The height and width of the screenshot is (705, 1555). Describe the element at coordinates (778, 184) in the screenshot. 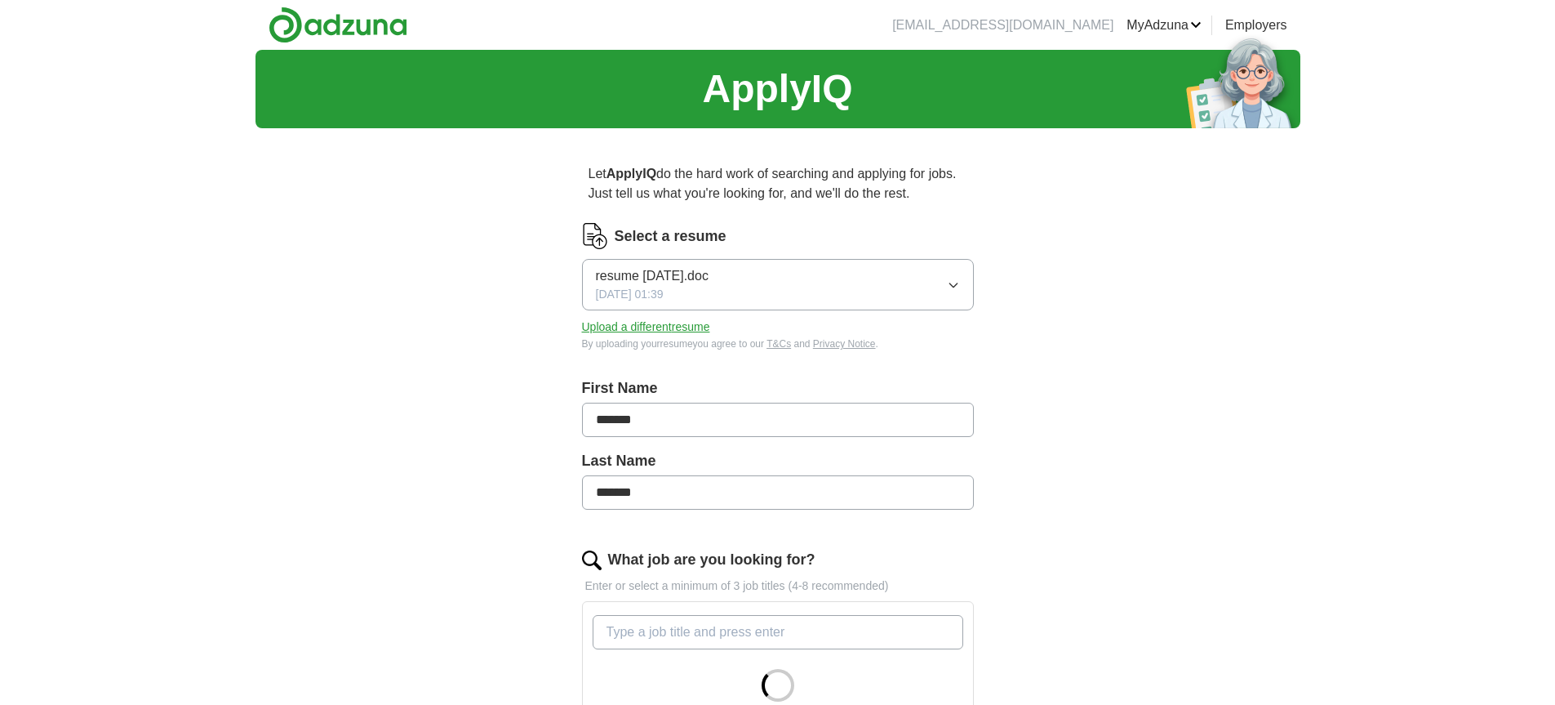

I see `p: Let do the hard work of searching and applying for jobs. Just tell us what you're looking for, an...` at that location.